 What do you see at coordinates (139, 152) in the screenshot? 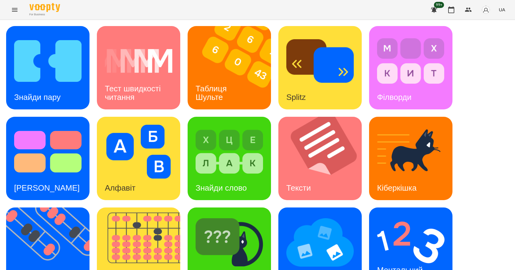
I see `img: Алфавіт` at bounding box center [139, 152].